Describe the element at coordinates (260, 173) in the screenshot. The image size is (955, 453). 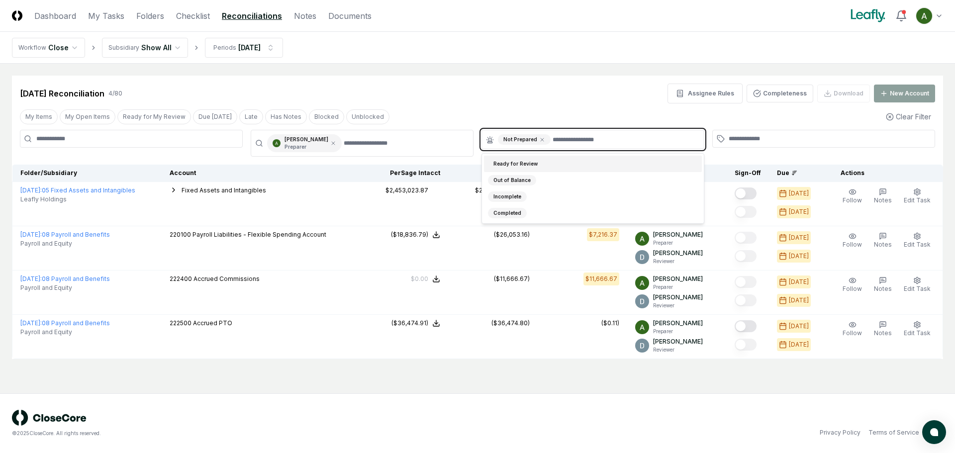
I see `div: Account` at that location.